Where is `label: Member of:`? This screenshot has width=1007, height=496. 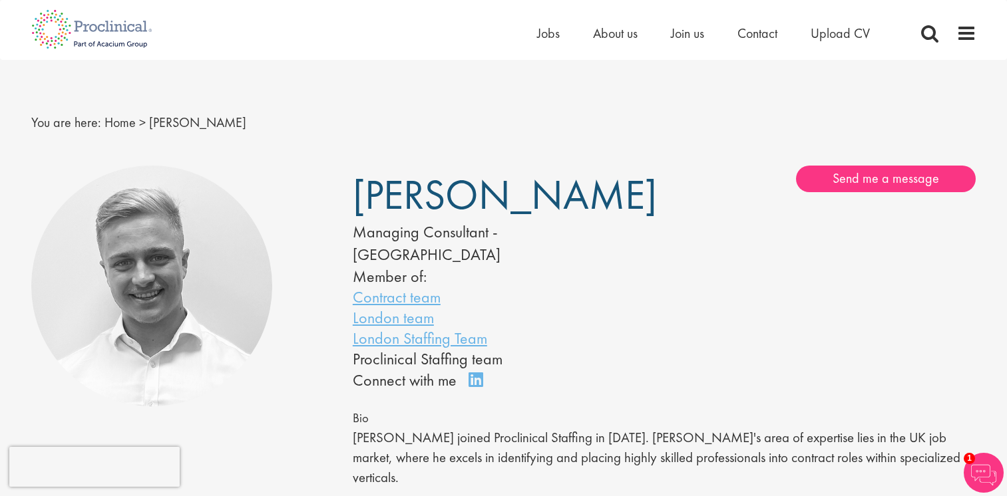 label: Member of: is located at coordinates (389, 276).